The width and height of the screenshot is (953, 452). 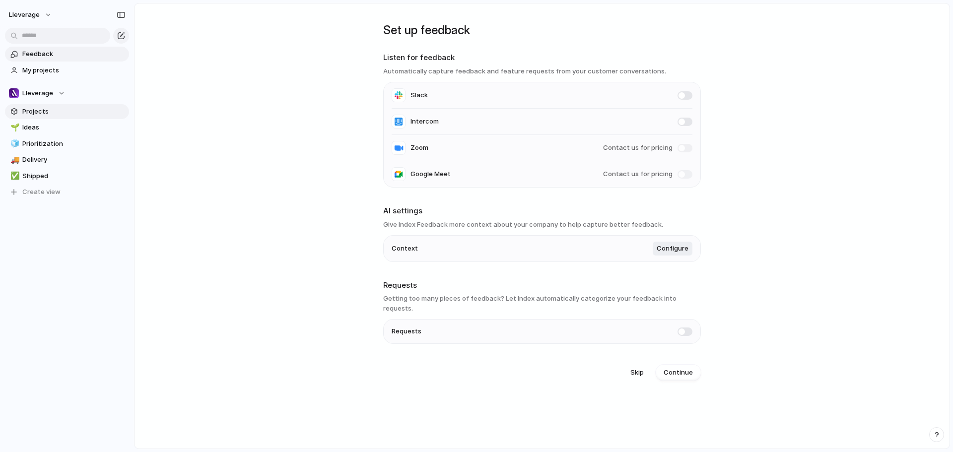 I want to click on a: 🚚Delivery, so click(x=67, y=160).